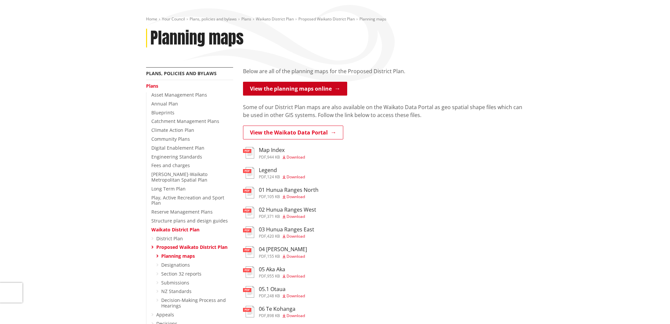 The width and height of the screenshot is (670, 324). I want to click on span: 155 KB, so click(273, 256).